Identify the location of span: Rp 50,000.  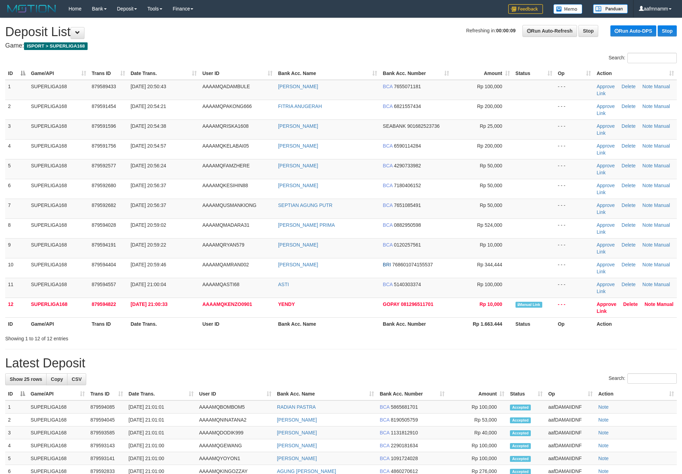
(491, 205).